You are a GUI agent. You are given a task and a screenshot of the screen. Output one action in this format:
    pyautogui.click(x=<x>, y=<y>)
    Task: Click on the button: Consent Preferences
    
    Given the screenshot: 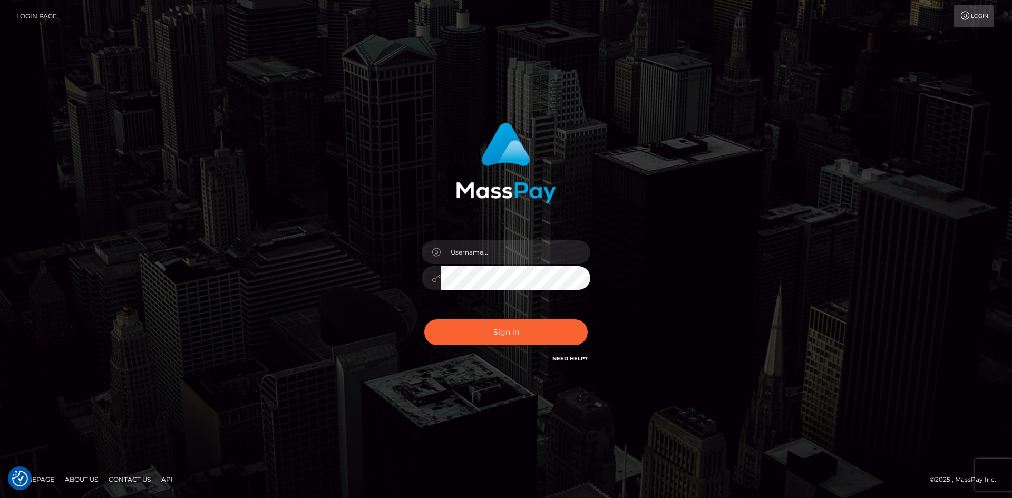 What is the action you would take?
    pyautogui.click(x=20, y=479)
    